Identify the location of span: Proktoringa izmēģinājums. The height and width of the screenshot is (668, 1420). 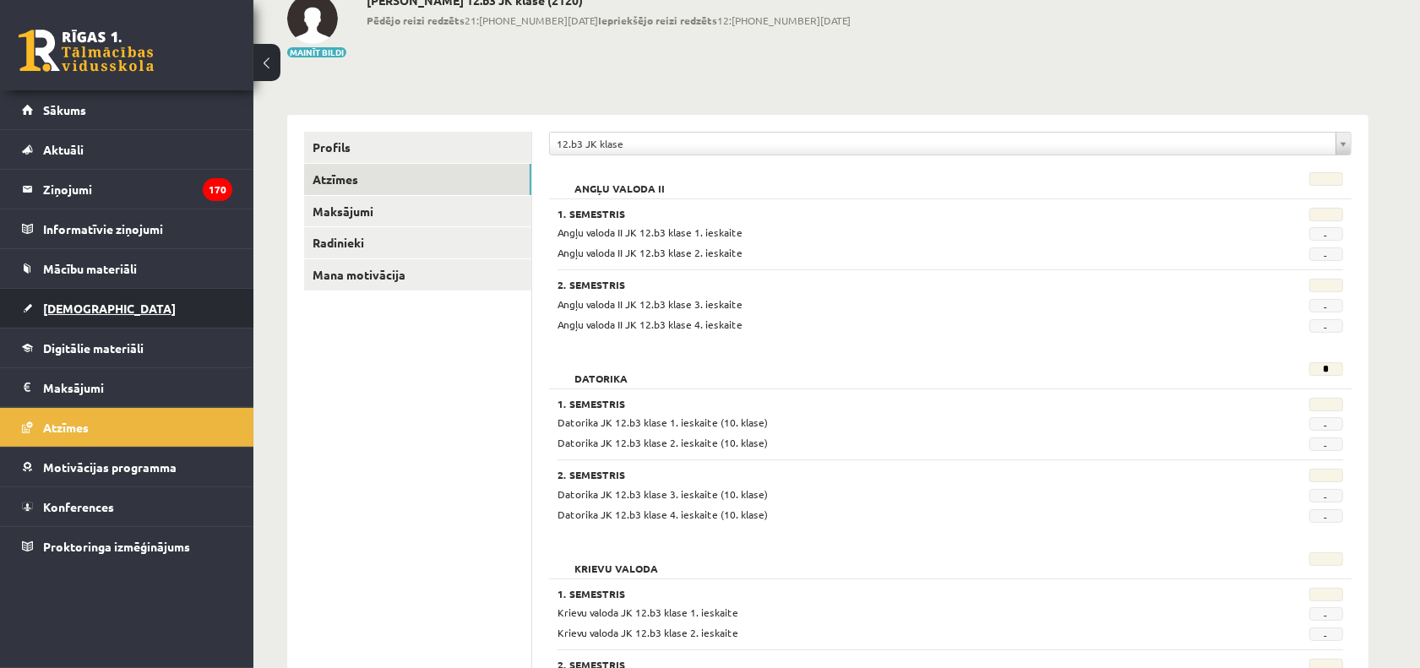
(117, 547).